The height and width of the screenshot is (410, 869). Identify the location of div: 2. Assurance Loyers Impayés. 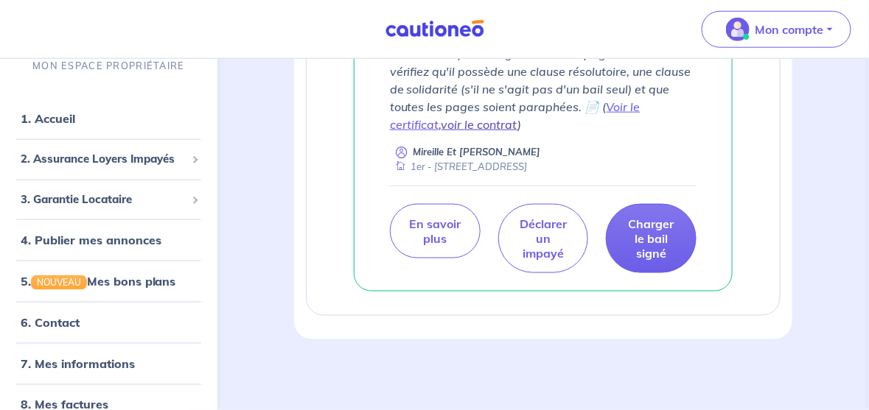
(108, 159).